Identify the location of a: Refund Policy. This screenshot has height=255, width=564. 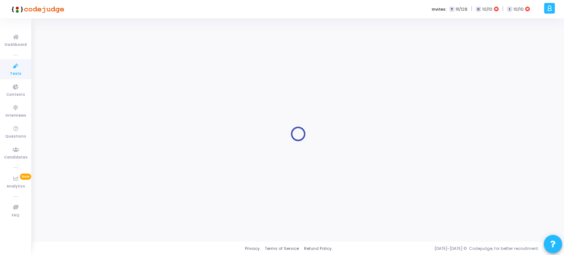
(318, 249).